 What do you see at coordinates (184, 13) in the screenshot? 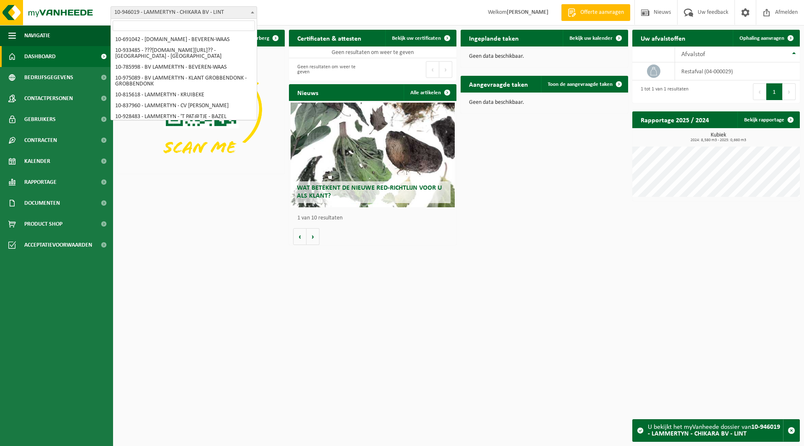
I see `span: 10-946019 - LAMMERTYN - CHIKARA BV - LINT` at bounding box center [184, 13].